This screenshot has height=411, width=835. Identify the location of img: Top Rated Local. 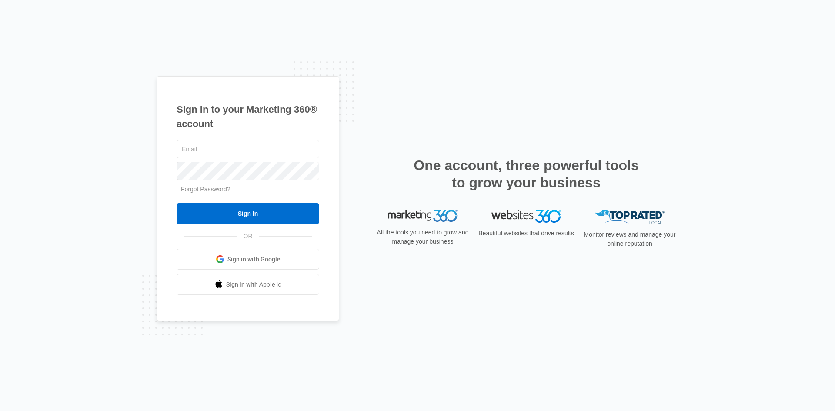
(630, 217).